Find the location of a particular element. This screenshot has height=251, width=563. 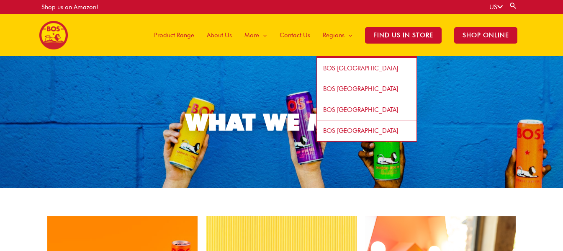

span: Find Us in Store is located at coordinates (403, 35).